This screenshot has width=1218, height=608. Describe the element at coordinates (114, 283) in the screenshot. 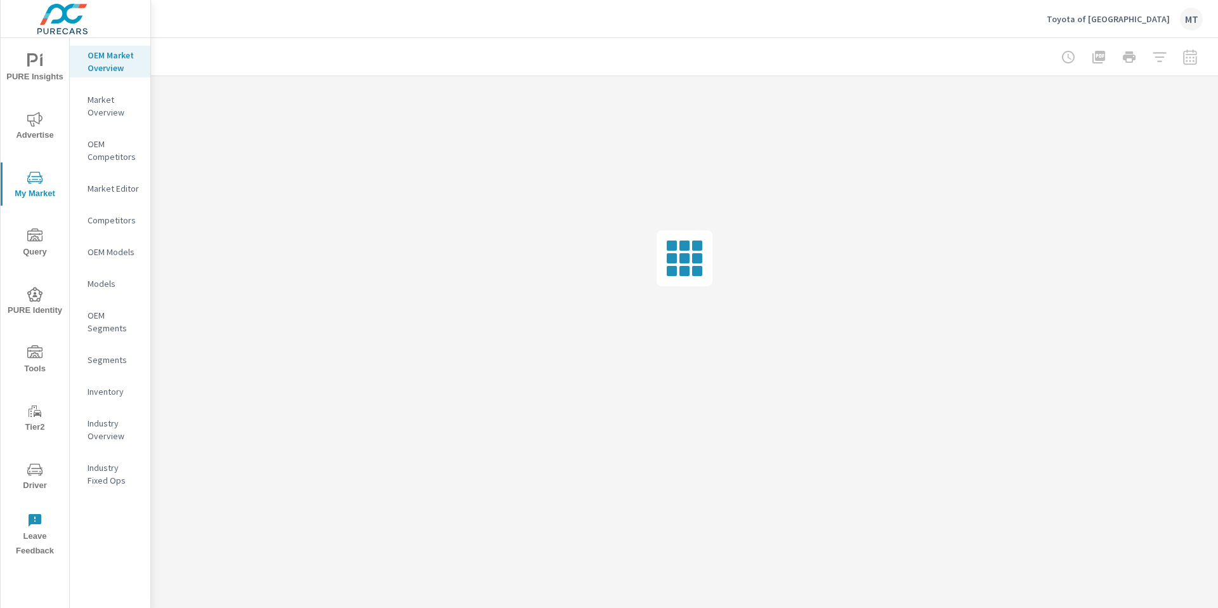

I see `p: Models` at that location.